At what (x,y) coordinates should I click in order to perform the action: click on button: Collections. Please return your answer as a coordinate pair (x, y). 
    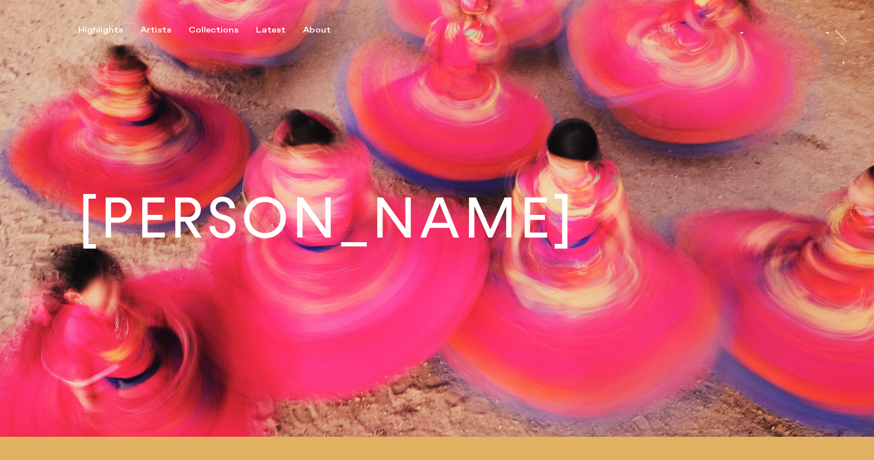
    Looking at the image, I should click on (222, 30).